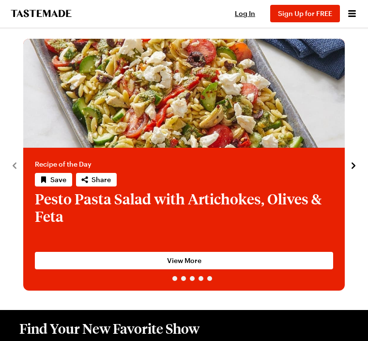  Describe the element at coordinates (245, 14) in the screenshot. I see `button: Log In` at that location.